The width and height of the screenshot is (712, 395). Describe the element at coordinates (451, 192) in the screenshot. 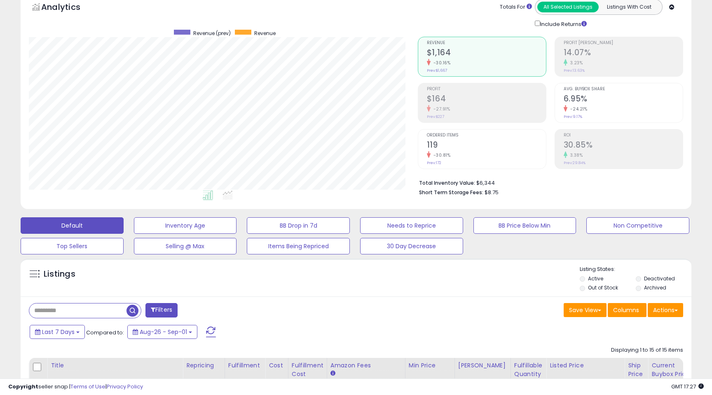

I see `b: Short Term Storage Fees:` at that location.